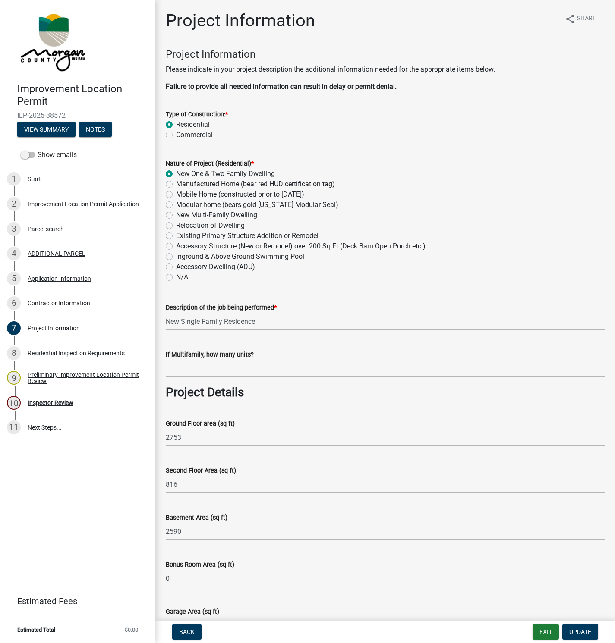  Describe the element at coordinates (78, 115) in the screenshot. I see `span: ILP-2025-38572` at that location.